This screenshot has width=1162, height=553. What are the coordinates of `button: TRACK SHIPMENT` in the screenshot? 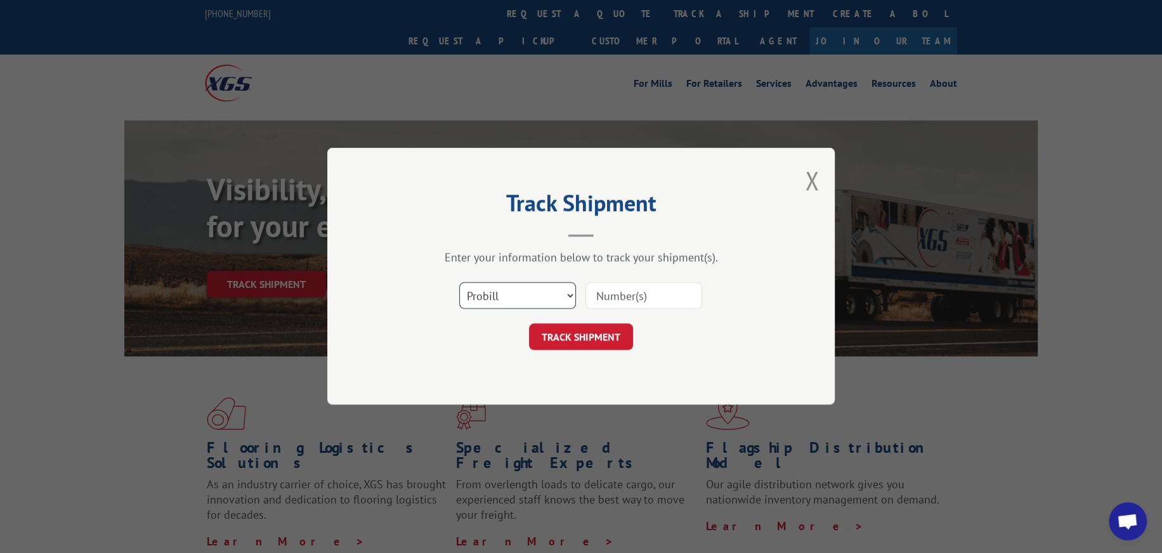 It's located at (581, 337).